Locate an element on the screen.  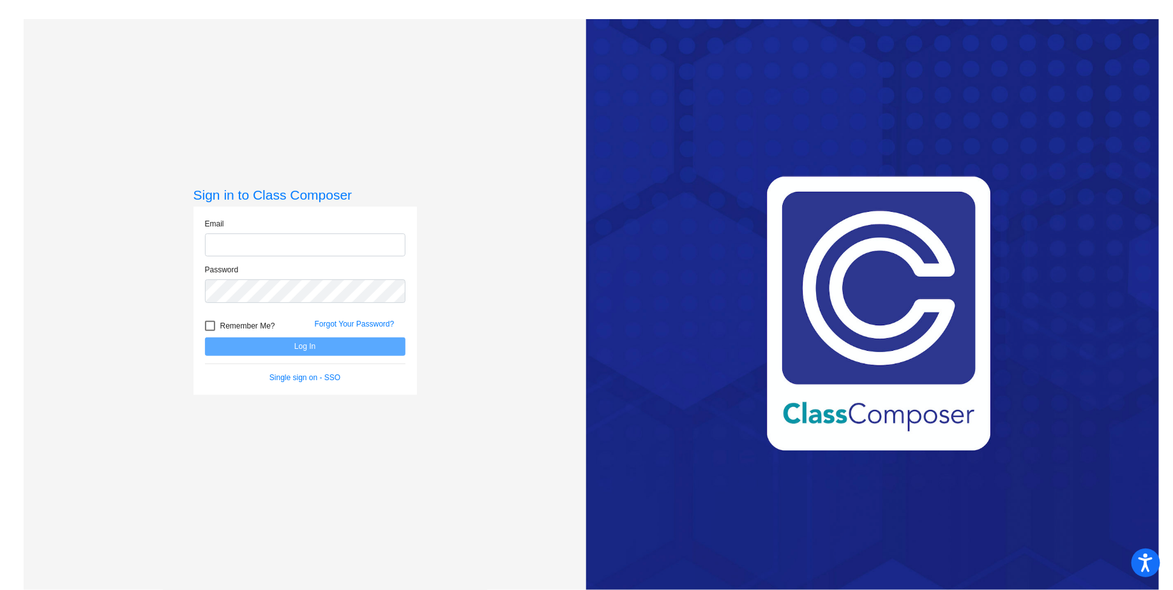
label: Password is located at coordinates (221, 270).